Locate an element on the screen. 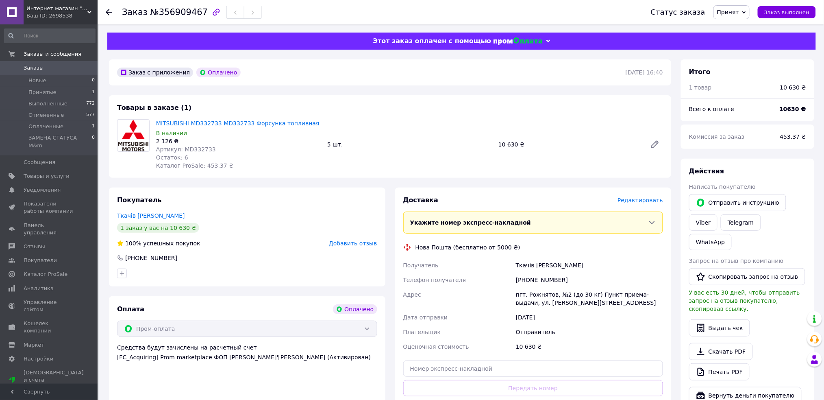 This screenshot has width=824, height=400. span: Маркет is located at coordinates (34, 345).